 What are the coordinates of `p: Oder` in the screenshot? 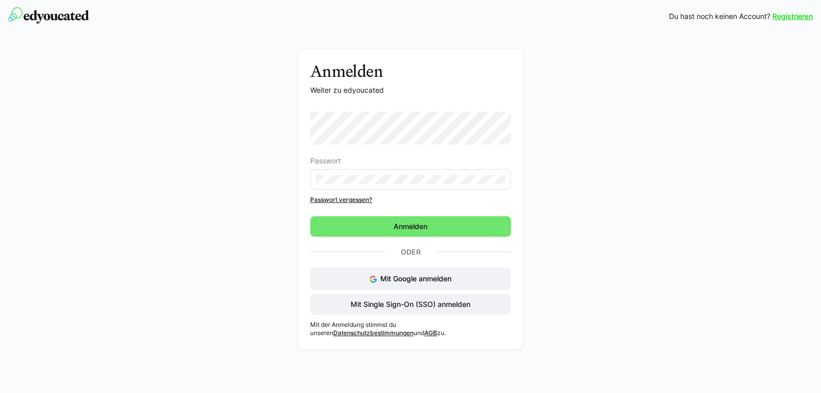 It's located at (411, 252).